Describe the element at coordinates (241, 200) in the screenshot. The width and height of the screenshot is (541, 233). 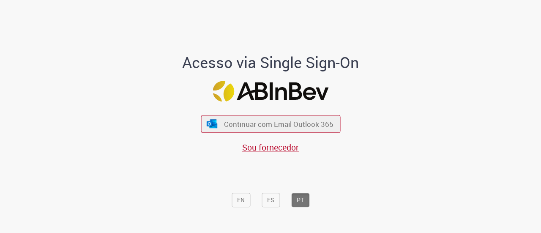
I see `button: EN` at that location.